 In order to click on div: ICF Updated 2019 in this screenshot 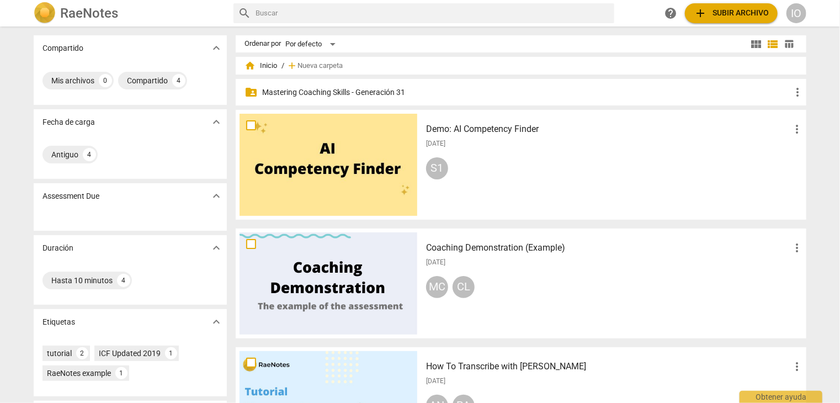, I will do `click(130, 353)`.